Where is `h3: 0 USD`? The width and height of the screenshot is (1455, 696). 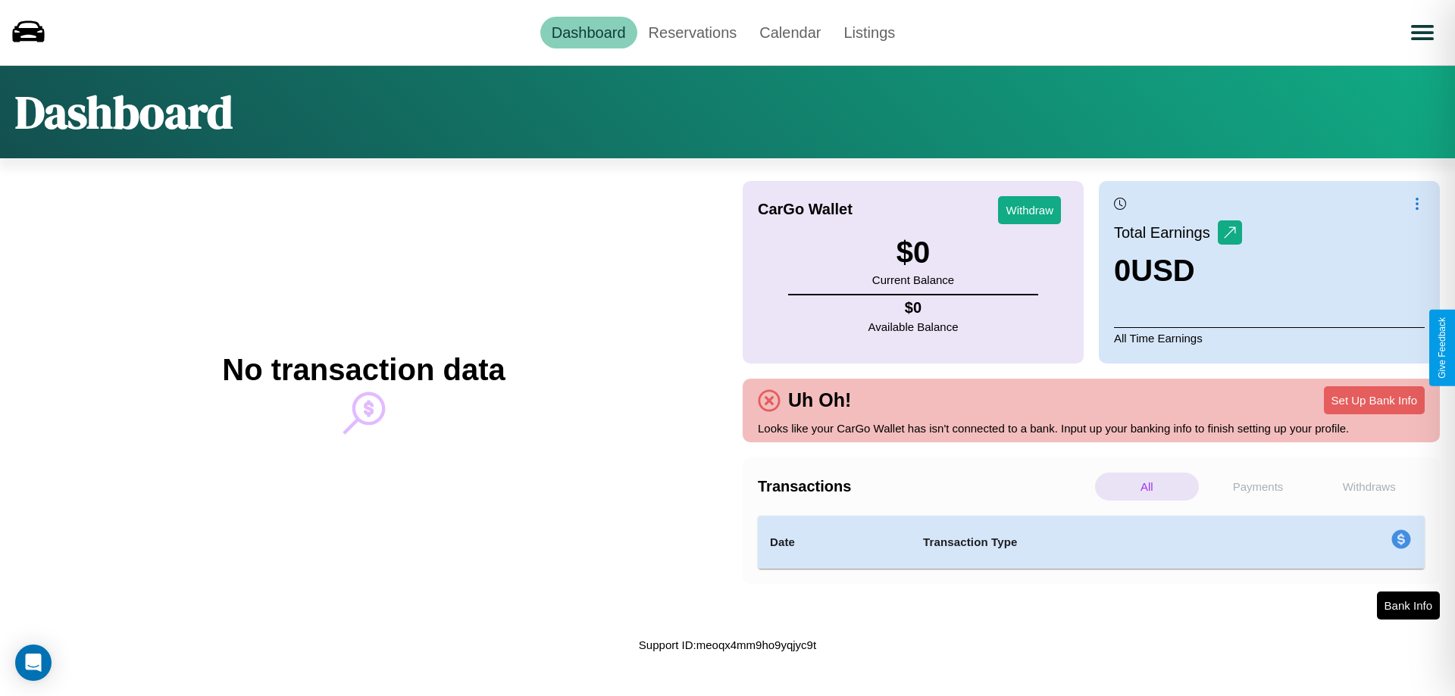
h3: 0 USD is located at coordinates (1177, 270).